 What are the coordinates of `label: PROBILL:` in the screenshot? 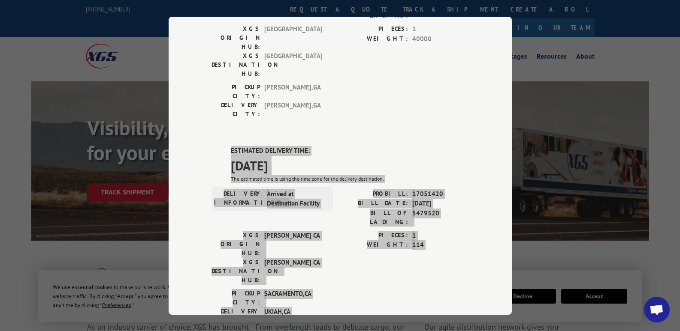 It's located at (374, 194).